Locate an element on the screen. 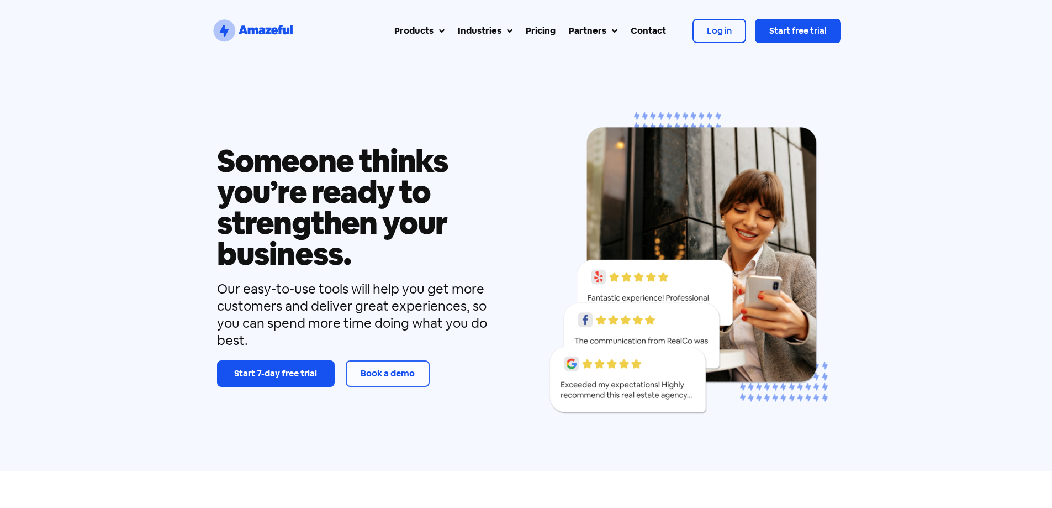 The height and width of the screenshot is (508, 1052). span: Start free trial is located at coordinates (798, 30).